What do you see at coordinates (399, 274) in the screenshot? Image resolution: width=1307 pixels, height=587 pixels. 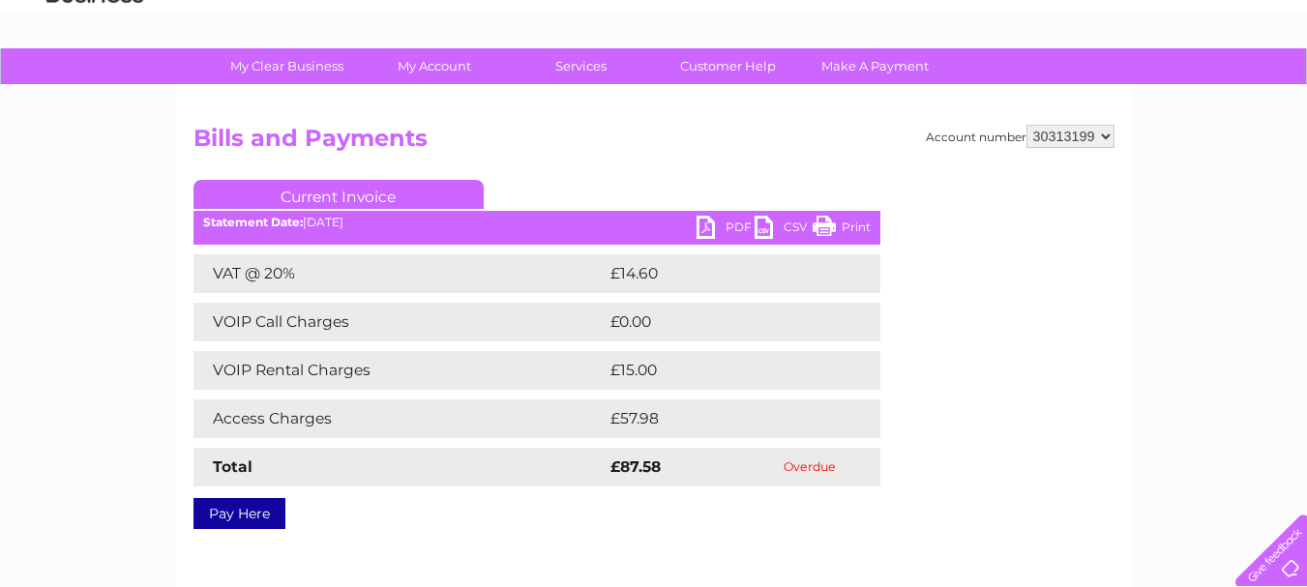 I see `td: VAT @ 20%` at bounding box center [399, 274].